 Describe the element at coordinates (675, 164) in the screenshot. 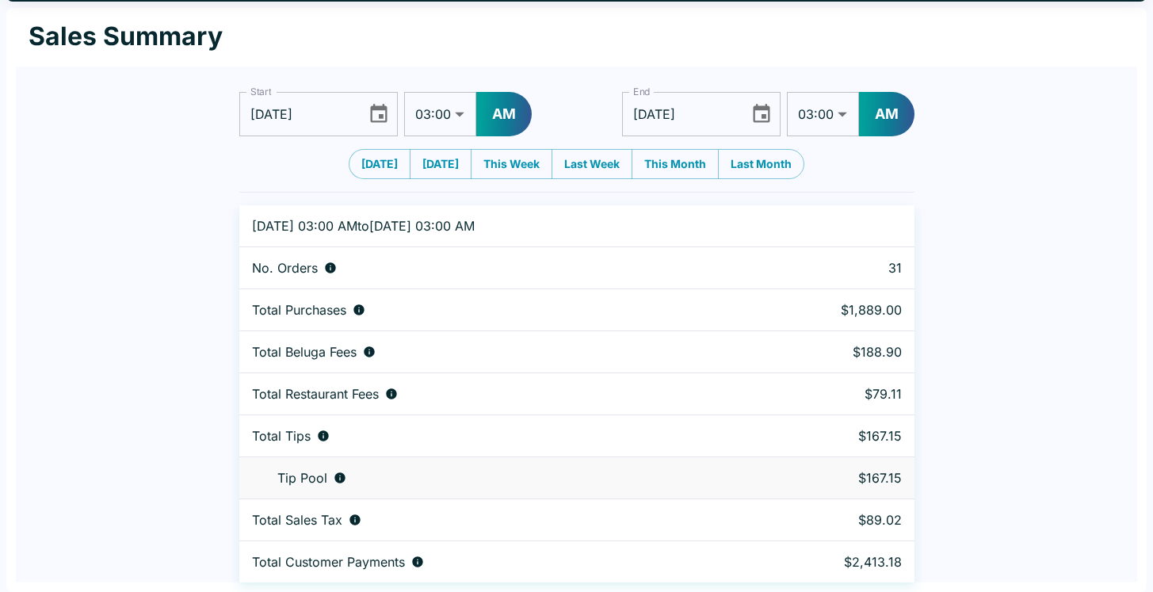

I see `button: This Month` at that location.